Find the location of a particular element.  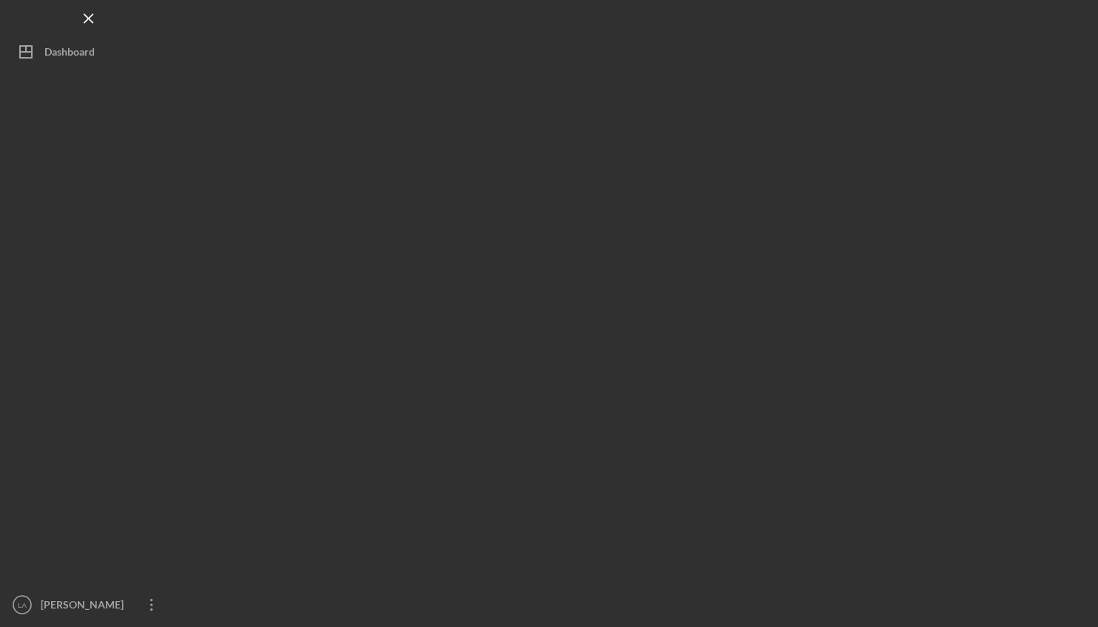

text: LA is located at coordinates (22, 604).